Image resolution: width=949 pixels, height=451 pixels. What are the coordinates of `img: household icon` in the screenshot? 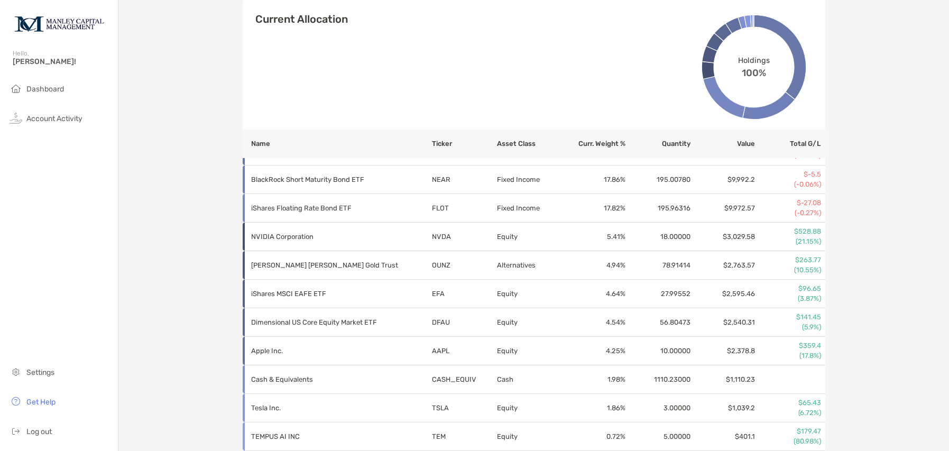 It's located at (16, 88).